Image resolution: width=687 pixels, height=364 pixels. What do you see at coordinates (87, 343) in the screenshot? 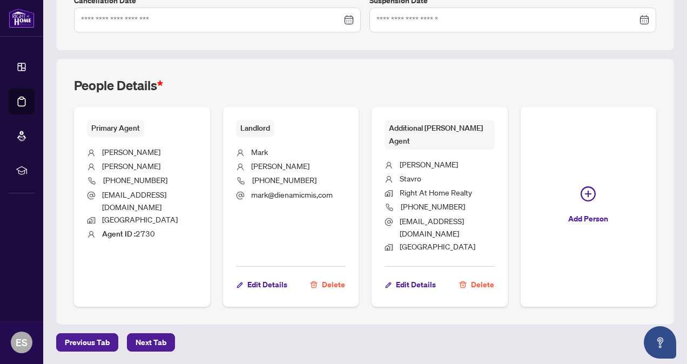
I see `span: Previous Tab` at bounding box center [87, 343].